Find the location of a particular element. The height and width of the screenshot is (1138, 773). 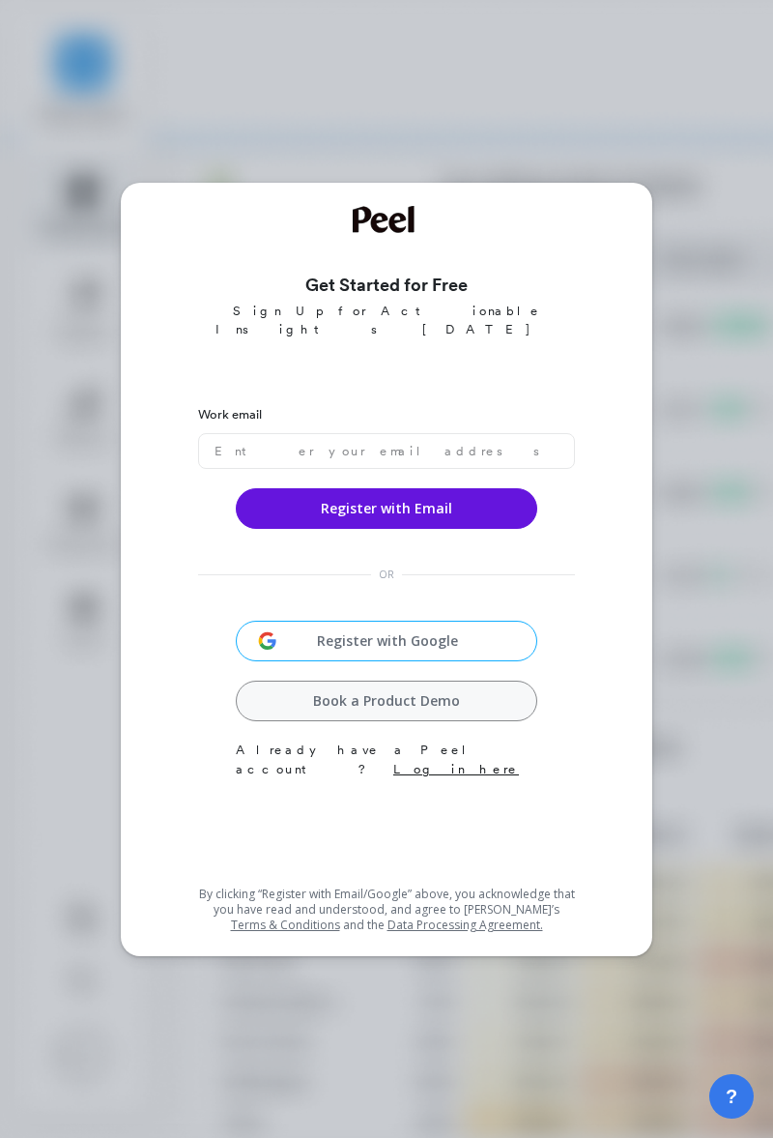

a: Data Processing Agreement. is located at coordinates (465, 924).